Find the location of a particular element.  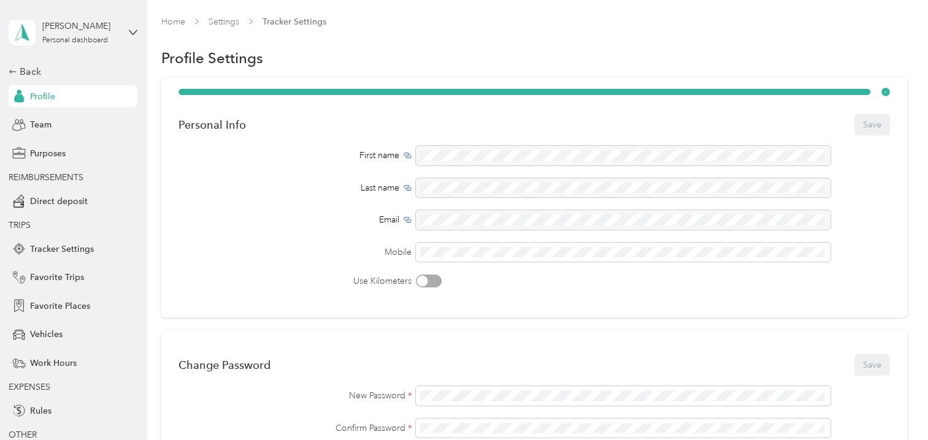

label: Mobile is located at coordinates (294, 252).